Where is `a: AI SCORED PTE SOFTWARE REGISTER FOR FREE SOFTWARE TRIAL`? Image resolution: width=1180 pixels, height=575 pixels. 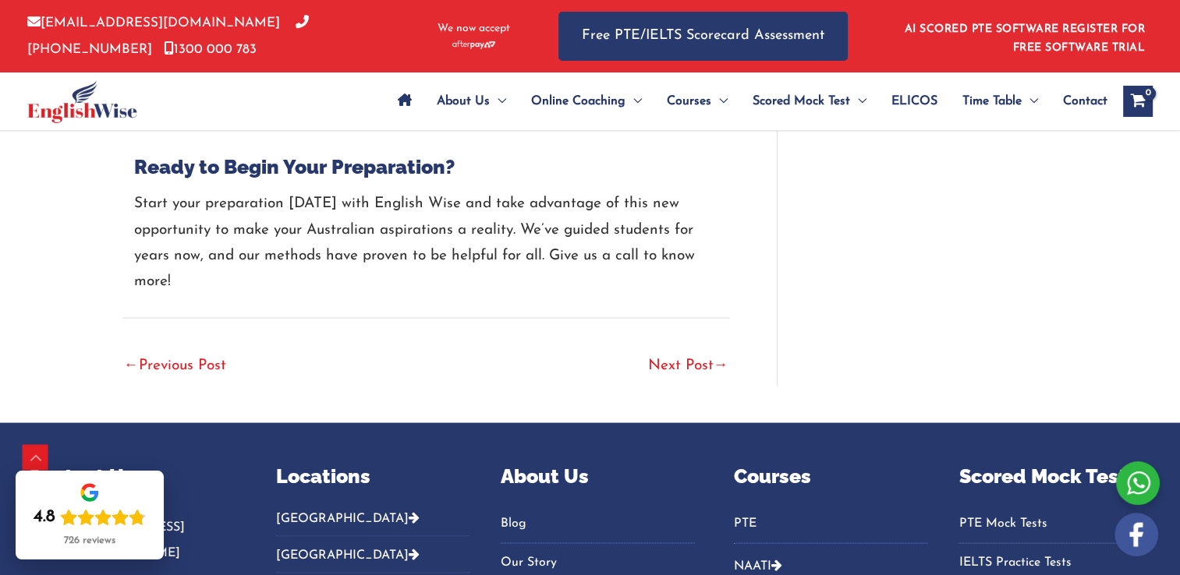 a: AI SCORED PTE SOFTWARE REGISTER FOR FREE SOFTWARE TRIAL is located at coordinates (1024, 38).